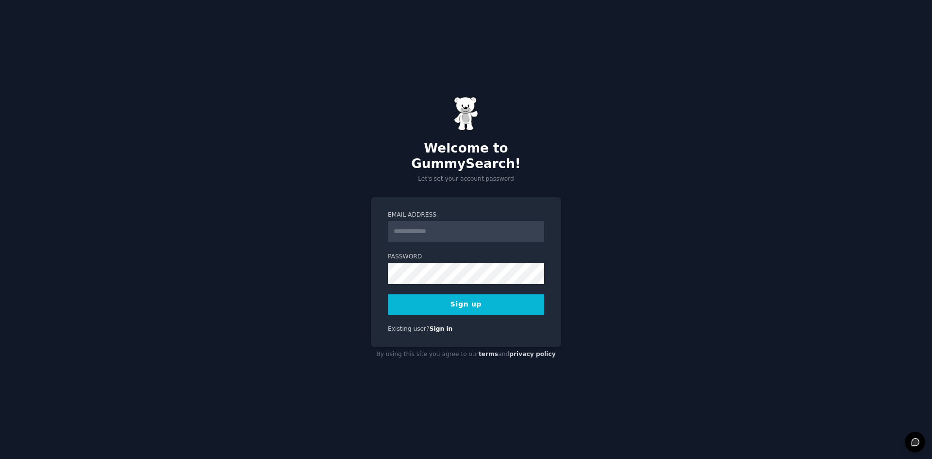 The width and height of the screenshot is (932, 459). I want to click on span: Existing user?, so click(409, 329).